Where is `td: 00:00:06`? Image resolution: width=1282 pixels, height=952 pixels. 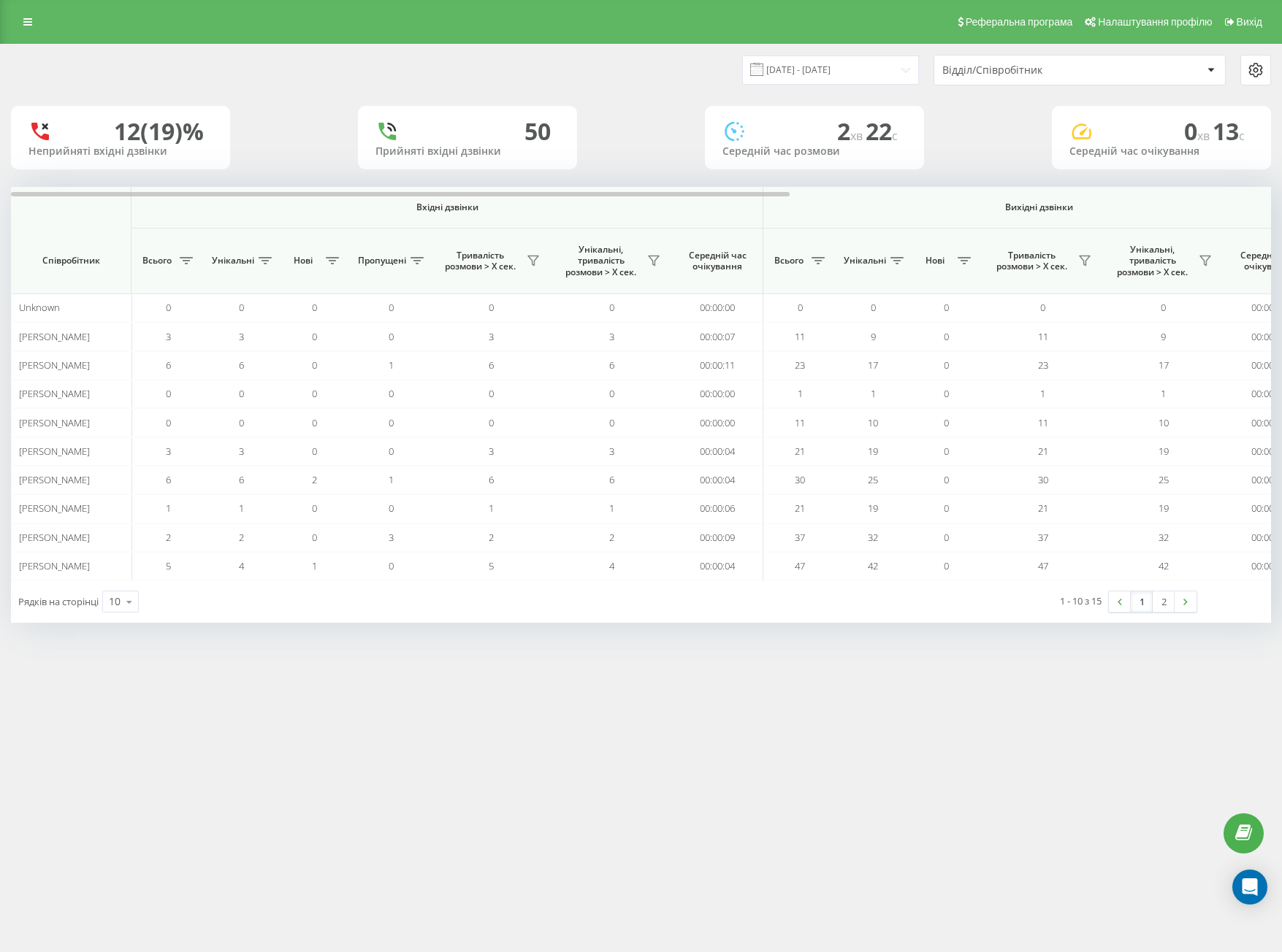
td: 00:00:06 is located at coordinates (717, 508).